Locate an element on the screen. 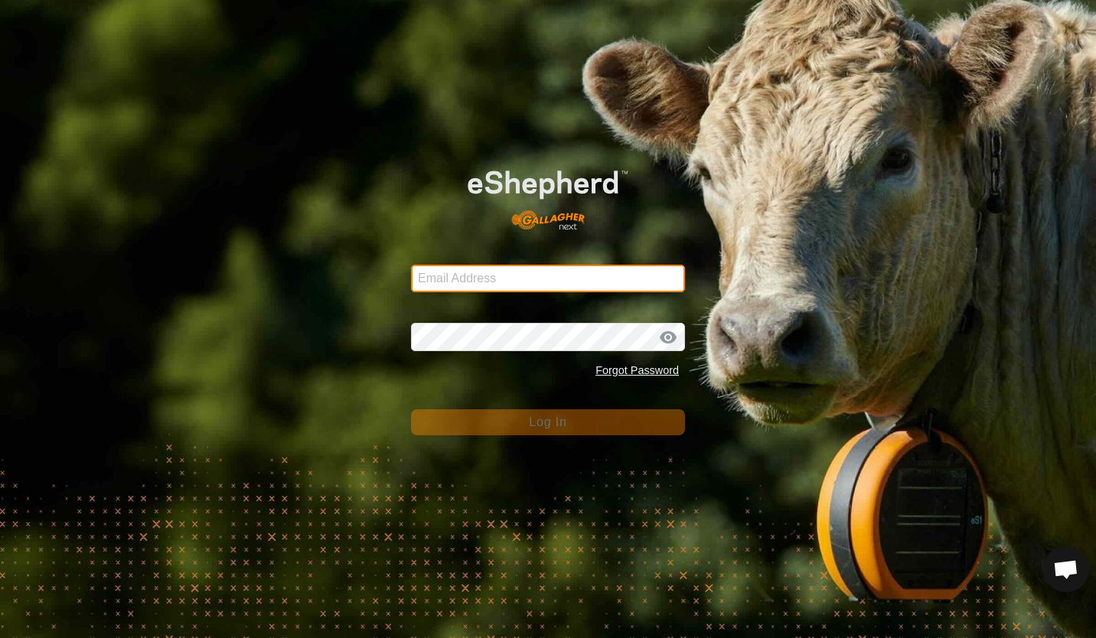 This screenshot has width=1096, height=638. input: Email Address is located at coordinates (548, 279).